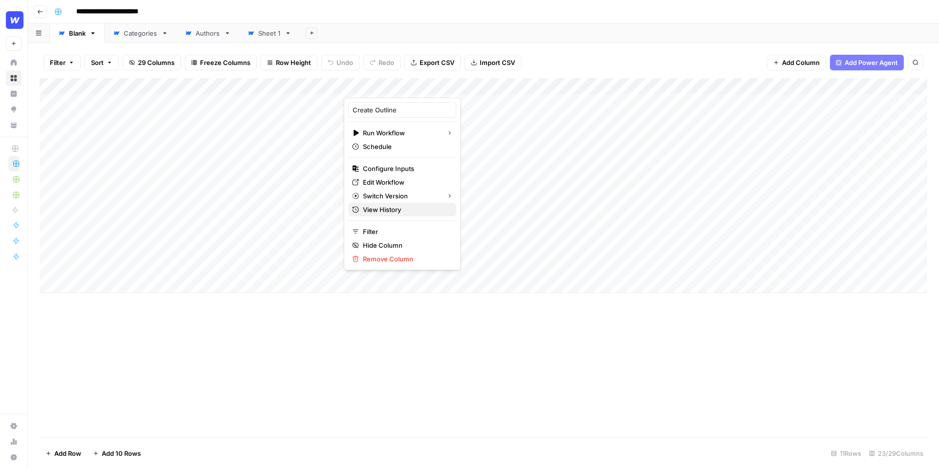 The height and width of the screenshot is (469, 939). I want to click on div: Authors, so click(208, 33).